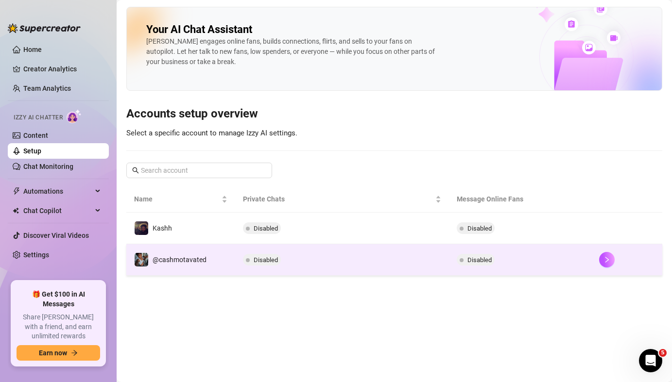 The image size is (672, 382). Describe the element at coordinates (17, 191) in the screenshot. I see `span: thunderbolt` at that location.